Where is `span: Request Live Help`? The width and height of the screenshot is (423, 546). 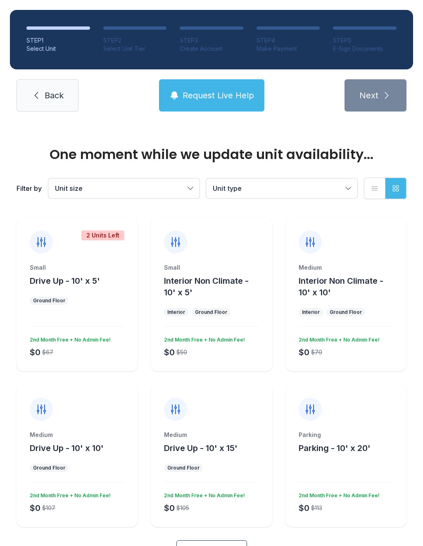 span: Request Live Help is located at coordinates (218, 95).